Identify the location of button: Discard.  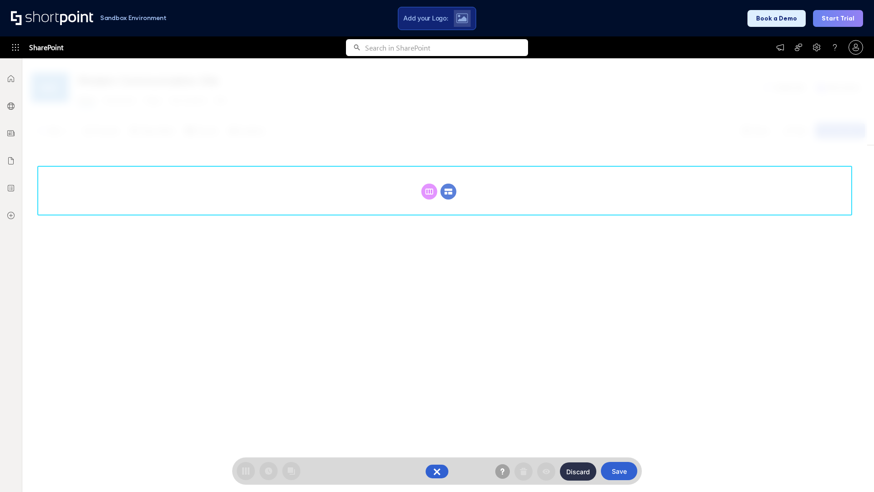
(578, 471).